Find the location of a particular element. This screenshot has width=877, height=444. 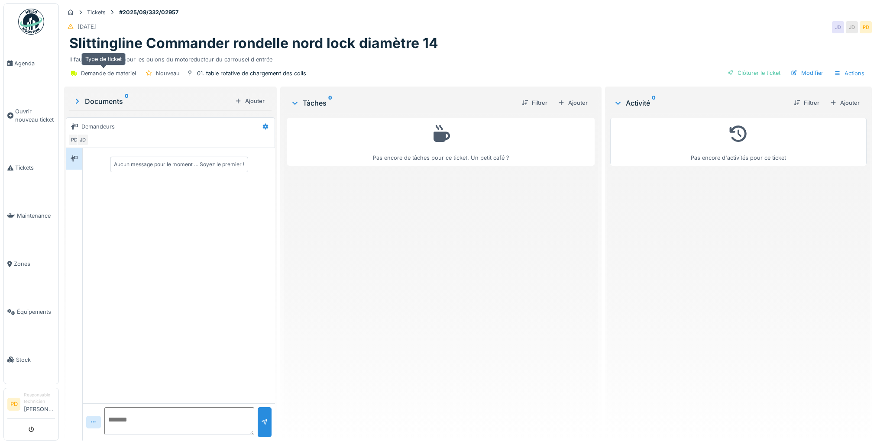

a: Maintenance is located at coordinates (31, 216).